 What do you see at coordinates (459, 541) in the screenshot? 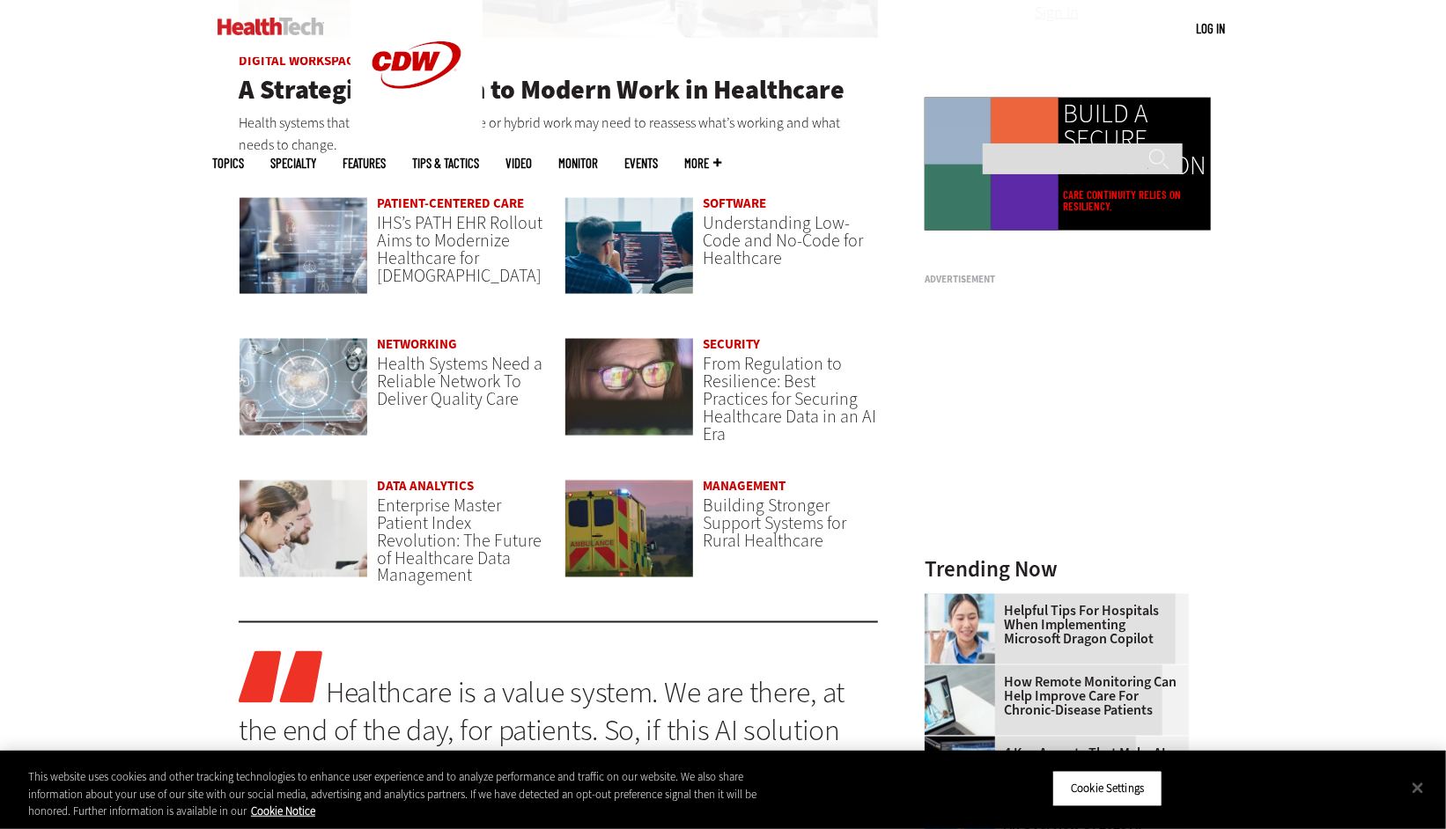
I see `span: Enterprise Master Patient Index Revolution: The Future of Healthcare Data Management` at bounding box center [459, 541].